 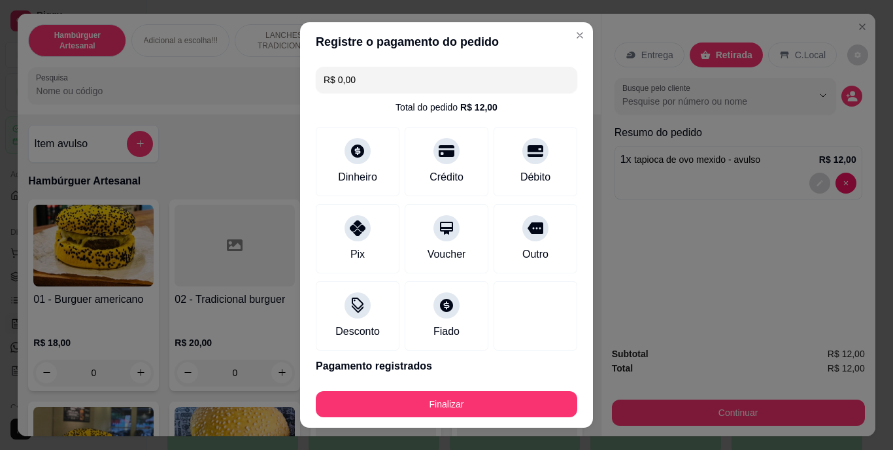 What do you see at coordinates (479, 107) in the screenshot?
I see `div: R$ 12,00` at bounding box center [479, 107].